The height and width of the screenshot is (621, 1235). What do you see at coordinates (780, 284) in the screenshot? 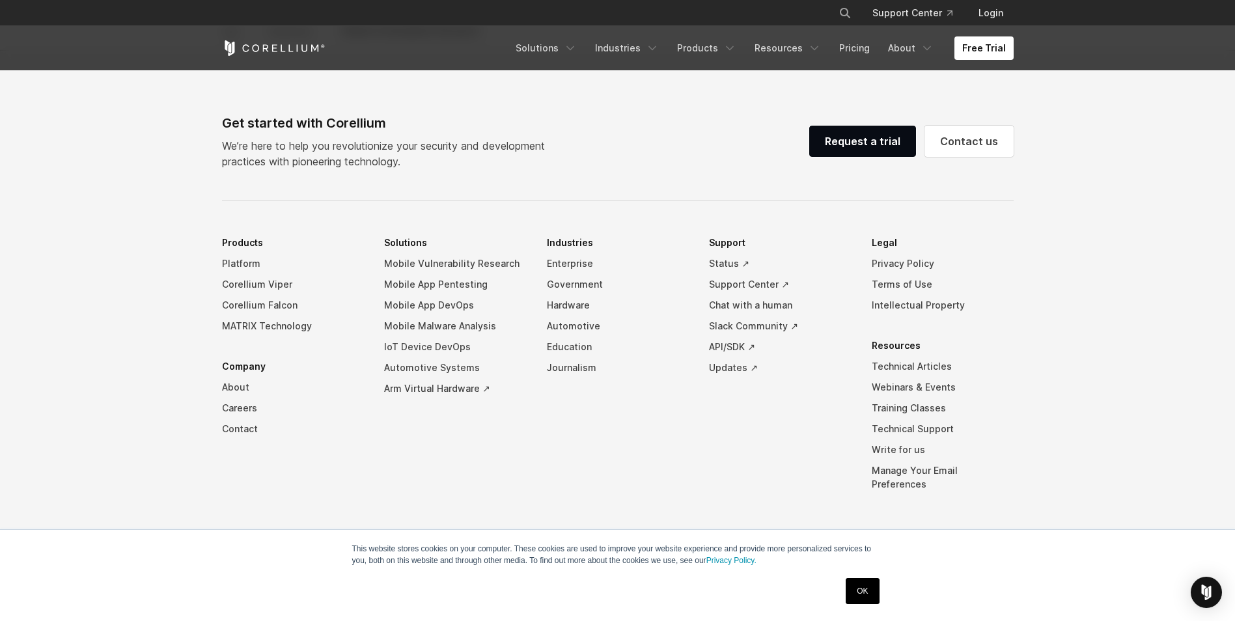
I see `a: Support Center ↗` at bounding box center [780, 284].